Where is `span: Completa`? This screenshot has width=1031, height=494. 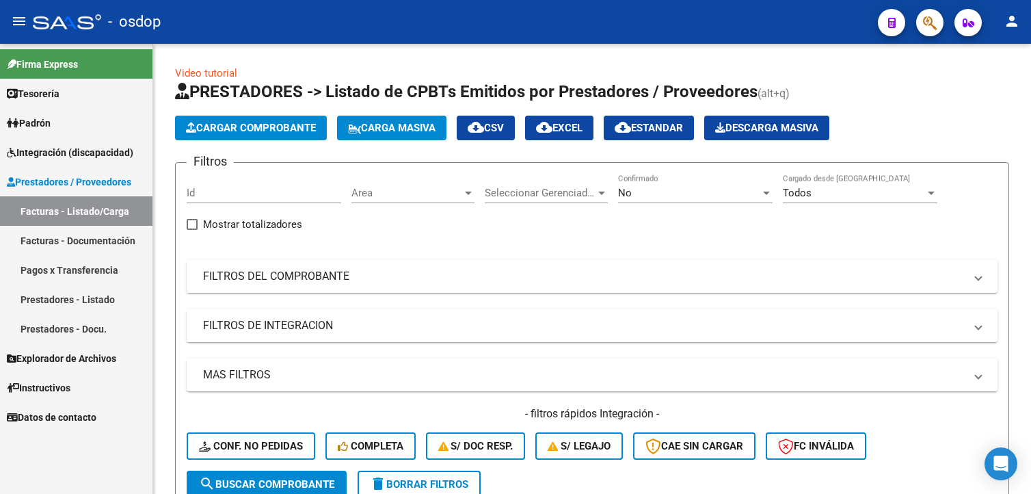 span: Completa is located at coordinates (371, 446).